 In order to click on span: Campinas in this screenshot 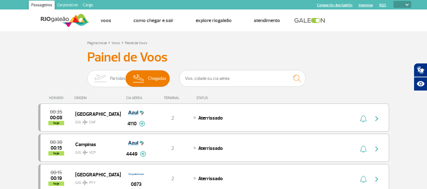, I will do `click(95, 144)`.